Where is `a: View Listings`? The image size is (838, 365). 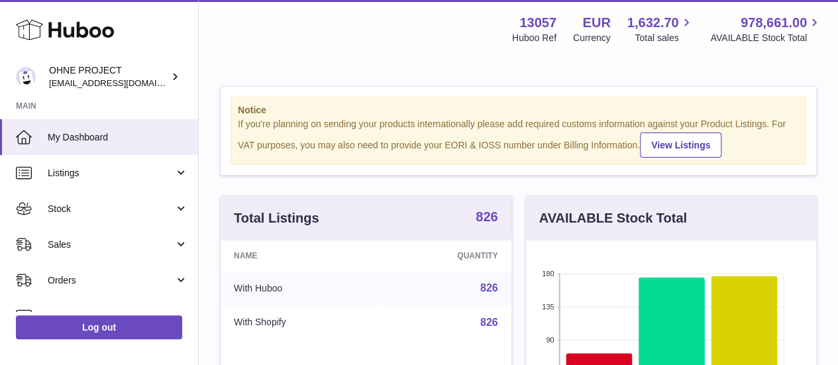 a: View Listings is located at coordinates (680, 145).